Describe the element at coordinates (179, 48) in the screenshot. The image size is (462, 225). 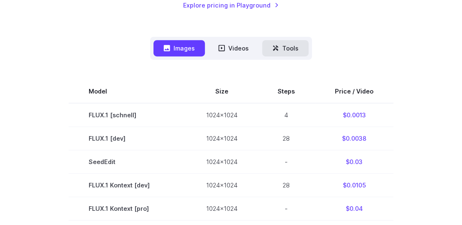
I see `button: Images` at that location.